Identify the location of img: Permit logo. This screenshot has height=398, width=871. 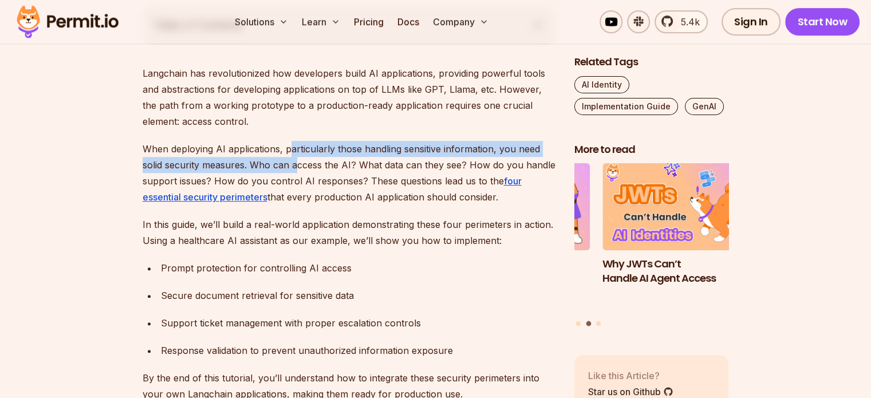
(68, 22).